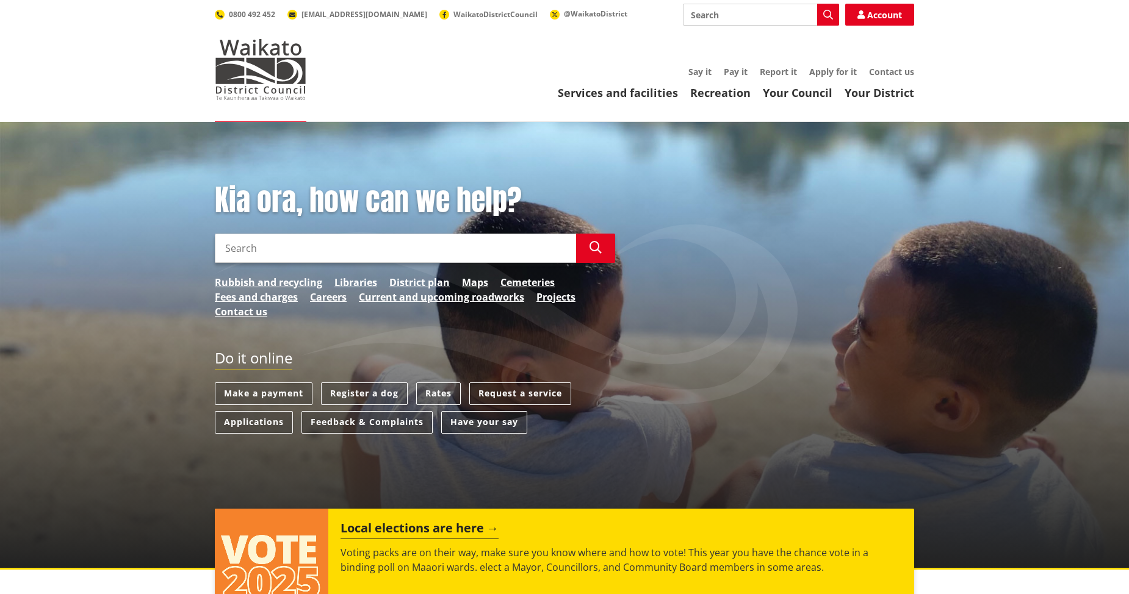 The width and height of the screenshot is (1129, 594). I want to click on a: Services and facilities, so click(617, 93).